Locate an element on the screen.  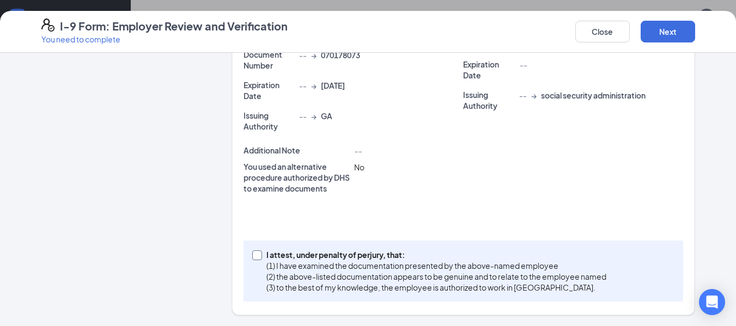
p: (2) the above-listed documentation appears to be genuine and to relate to the employee named is located at coordinates (436, 277).